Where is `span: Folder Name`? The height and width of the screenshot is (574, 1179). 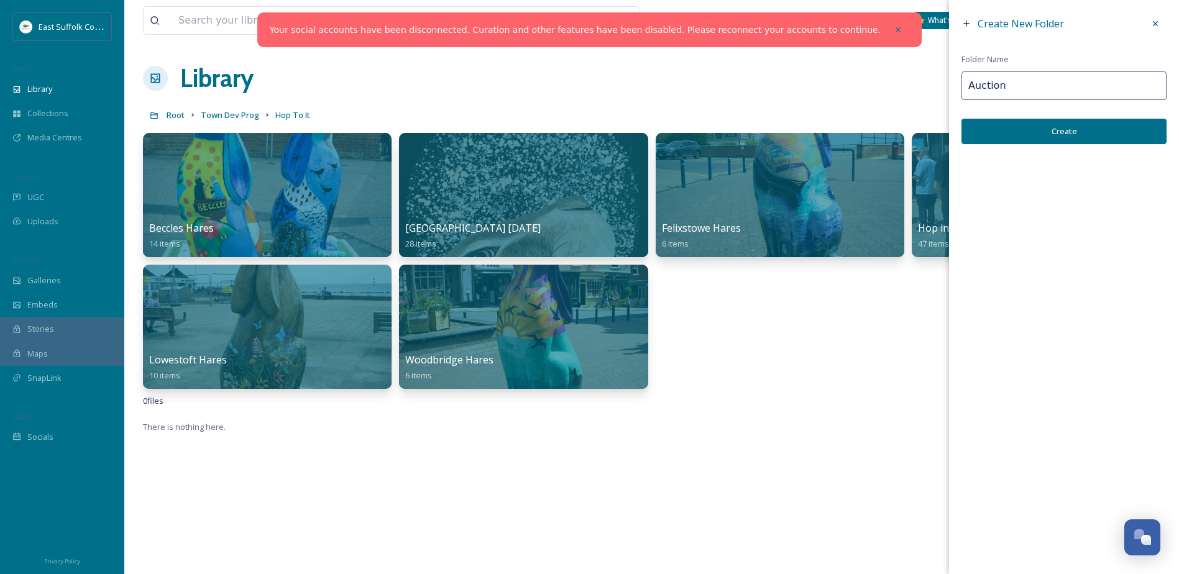 span: Folder Name is located at coordinates (985, 59).